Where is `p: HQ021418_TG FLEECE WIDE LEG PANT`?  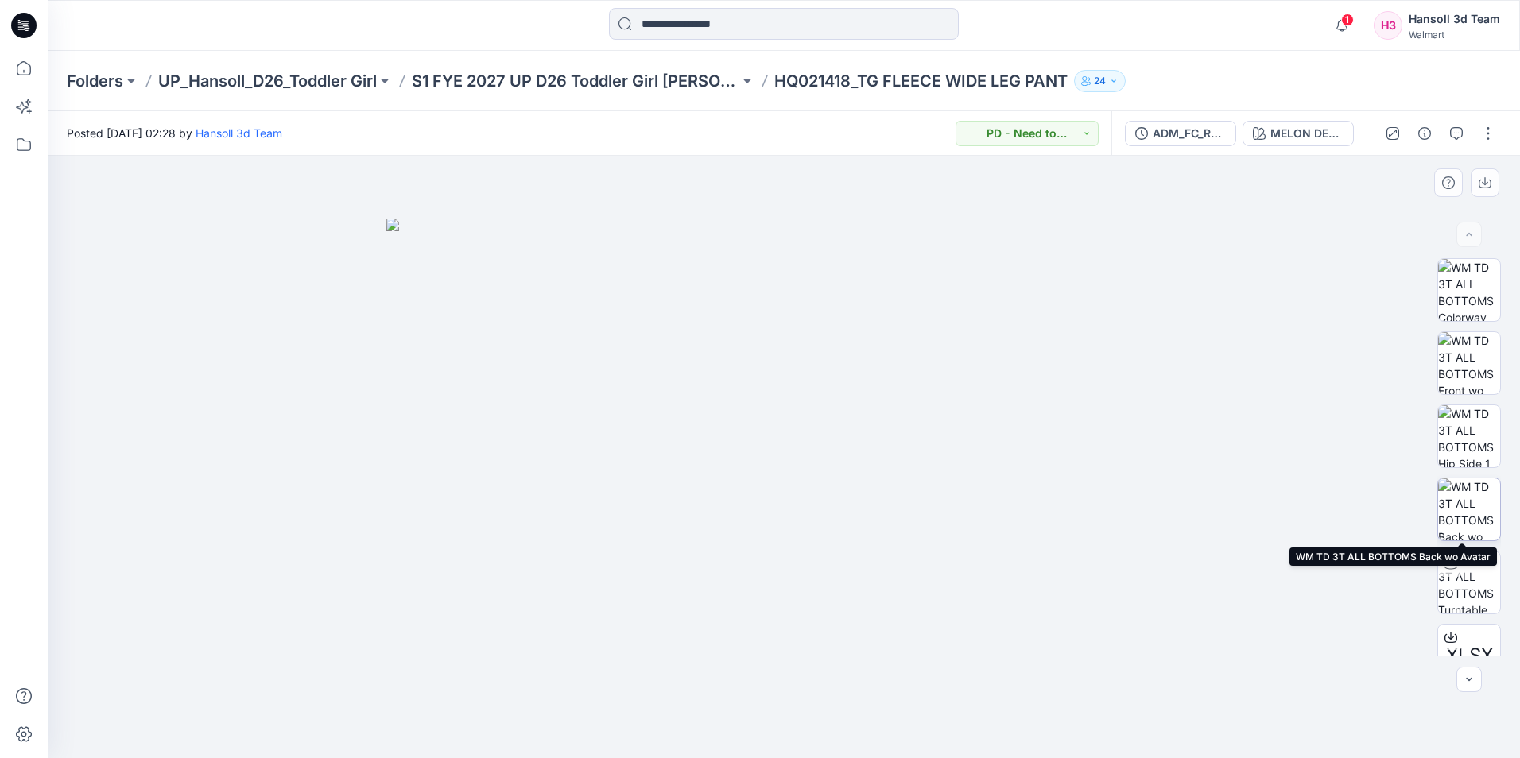
p: HQ021418_TG FLEECE WIDE LEG PANT is located at coordinates (921, 81).